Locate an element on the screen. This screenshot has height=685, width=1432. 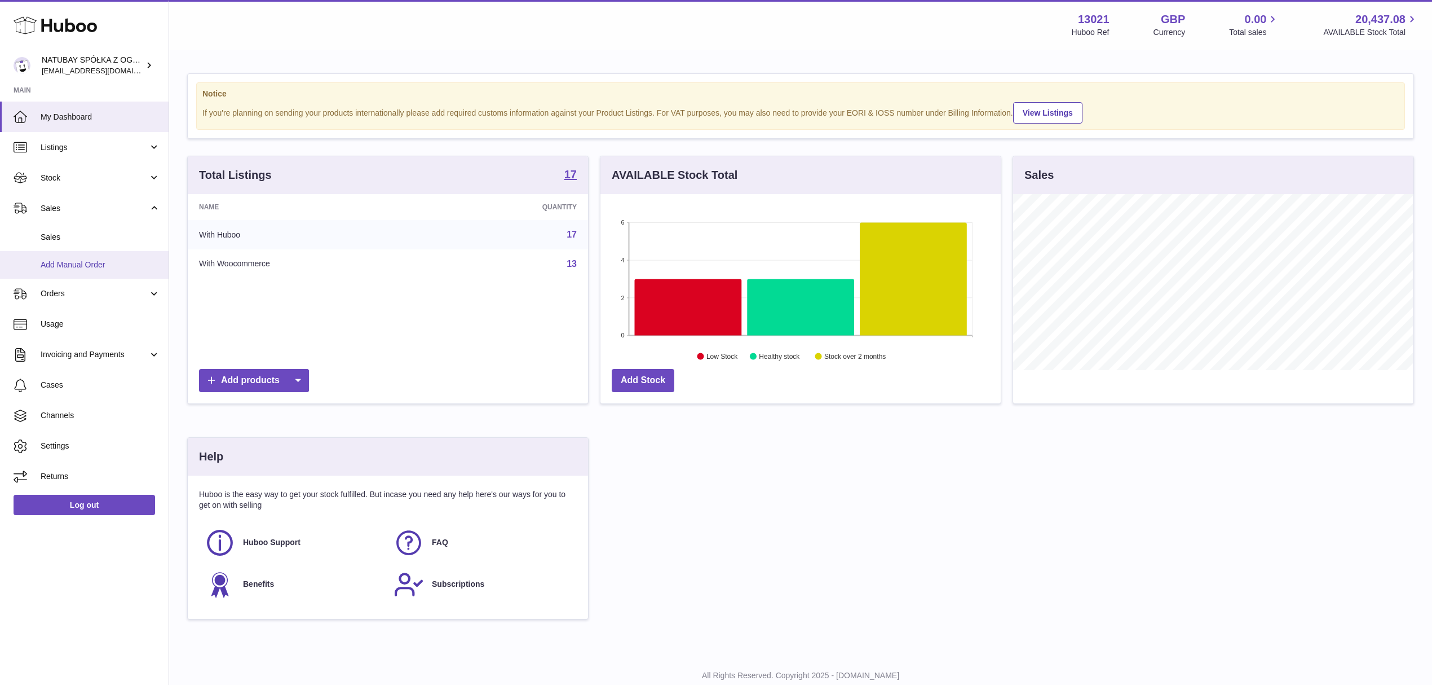
span: AVAILABLE Stock Total is located at coordinates (1371, 32).